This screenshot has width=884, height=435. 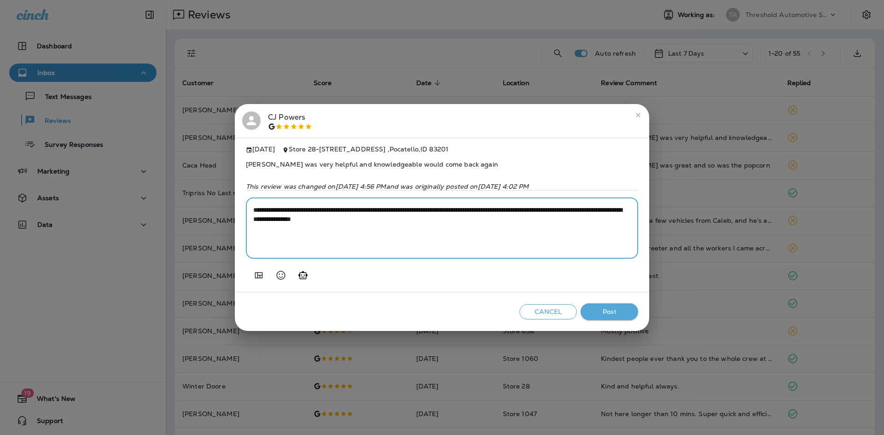 I want to click on button: close, so click(x=638, y=115).